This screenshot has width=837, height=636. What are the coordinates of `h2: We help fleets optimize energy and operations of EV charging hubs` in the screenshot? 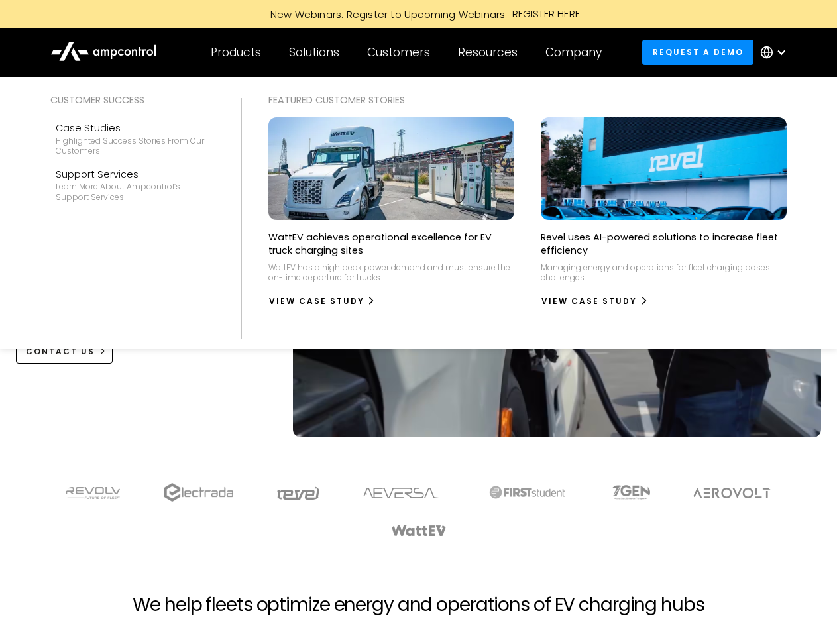 It's located at (418, 605).